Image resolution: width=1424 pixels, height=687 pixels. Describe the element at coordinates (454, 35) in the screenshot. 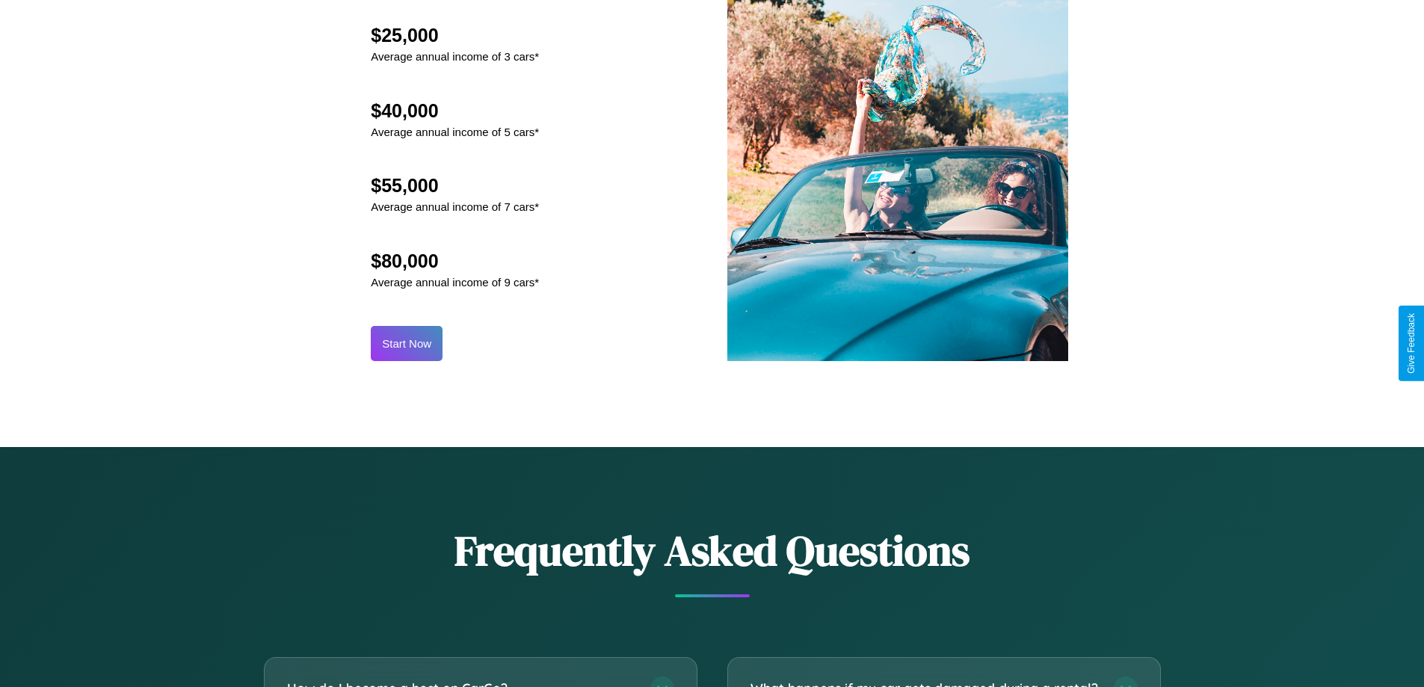

I see `h2: $25,000` at that location.